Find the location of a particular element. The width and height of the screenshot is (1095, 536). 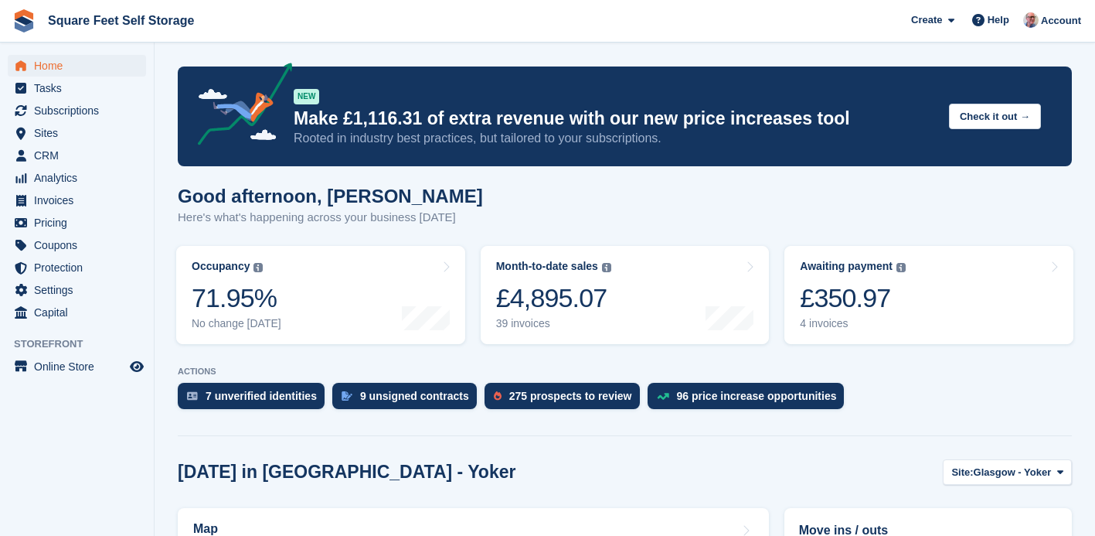

a: Square Feet Self Storage is located at coordinates (121, 20).